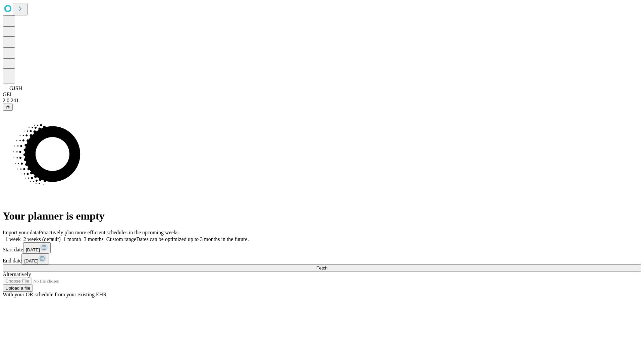  I want to click on span: Alternatively, so click(17, 274).